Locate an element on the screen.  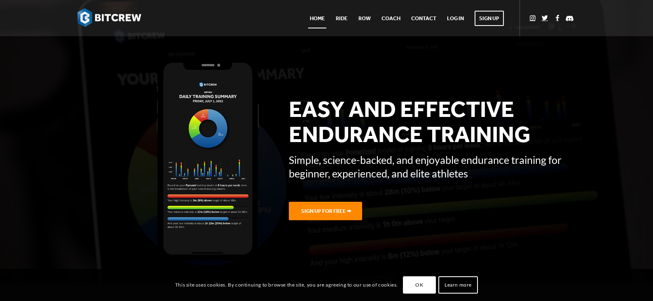
a: OK is located at coordinates (419, 285).